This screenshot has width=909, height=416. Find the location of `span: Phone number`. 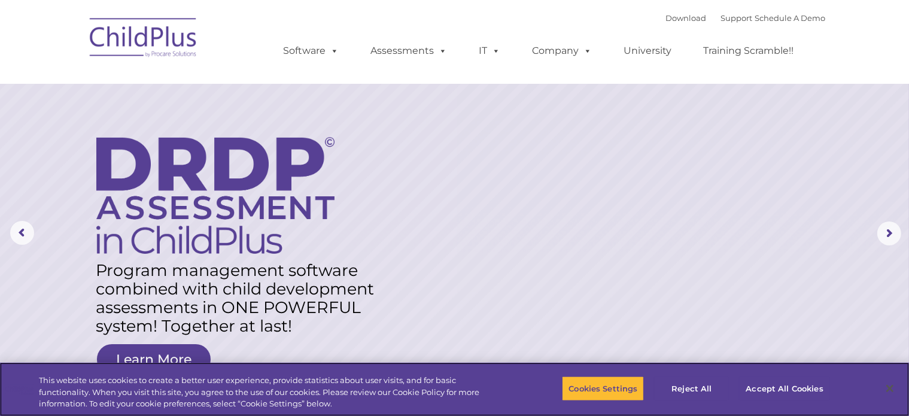

span: Phone number is located at coordinates (191, 132).